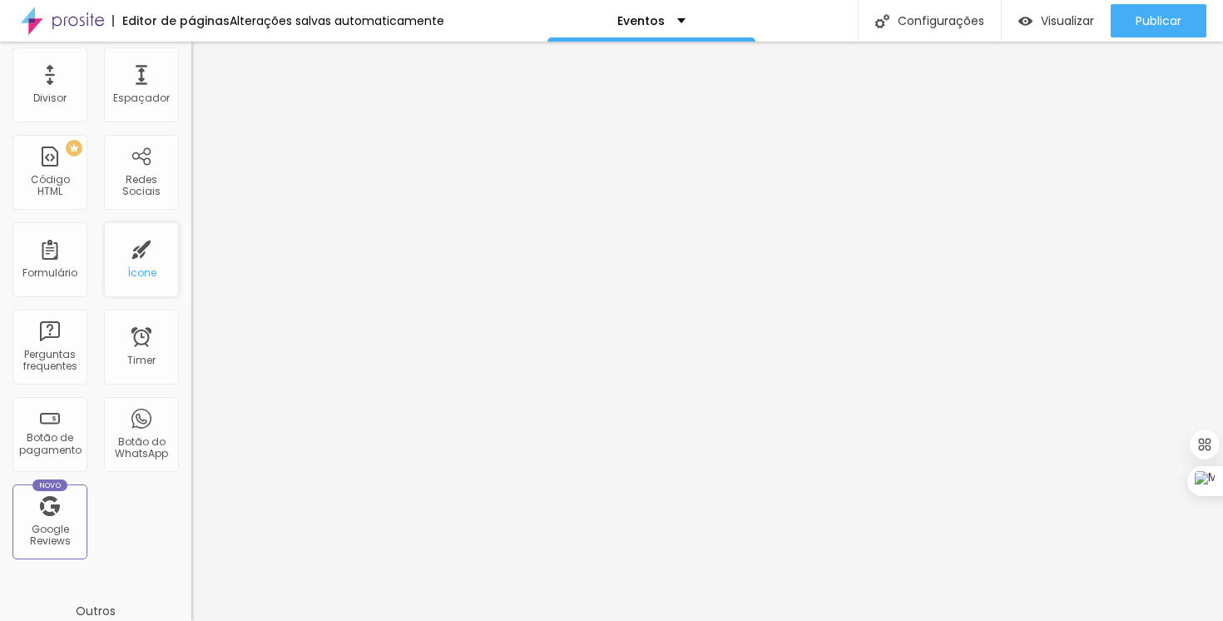 This screenshot has height=621, width=1223. I want to click on div: Timer, so click(141, 360).